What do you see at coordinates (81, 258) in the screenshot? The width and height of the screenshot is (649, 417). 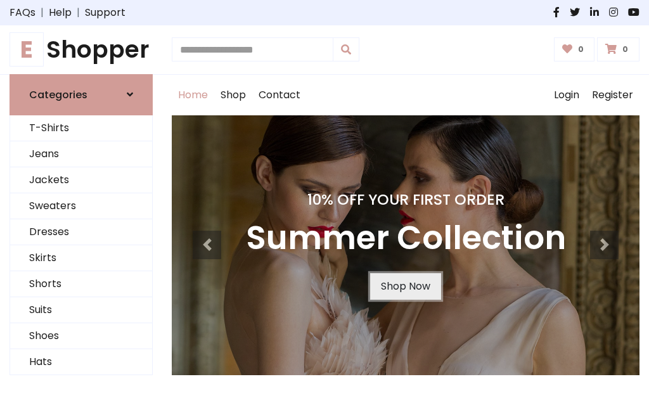 I see `a: Skirts` at bounding box center [81, 258].